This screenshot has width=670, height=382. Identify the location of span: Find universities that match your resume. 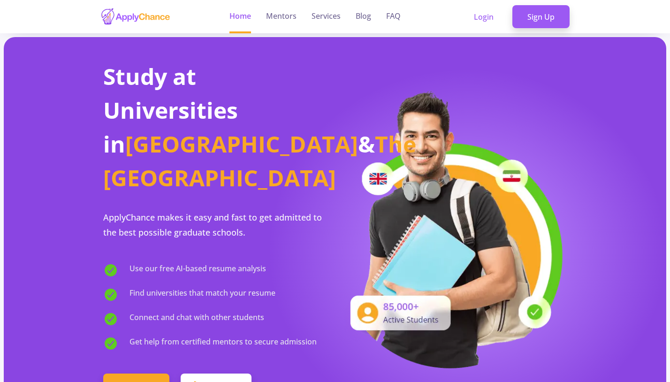
(202, 295).